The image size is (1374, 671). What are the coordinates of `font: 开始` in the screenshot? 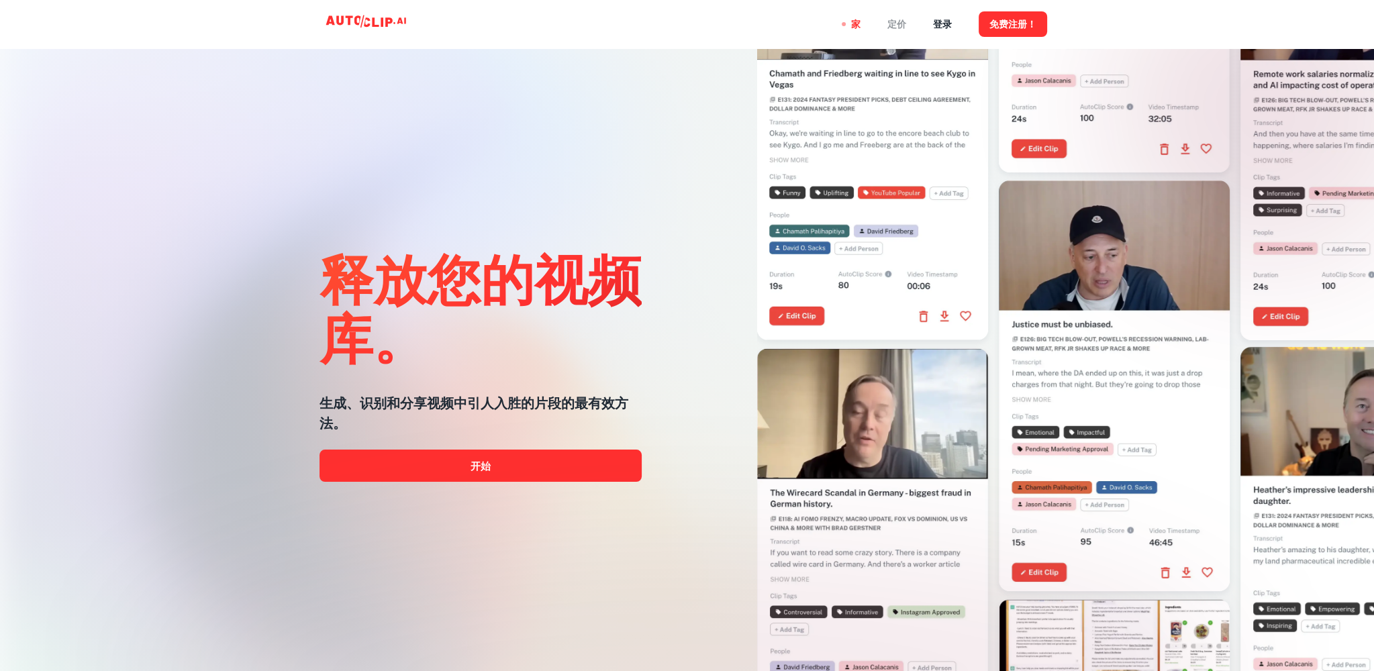 It's located at (481, 466).